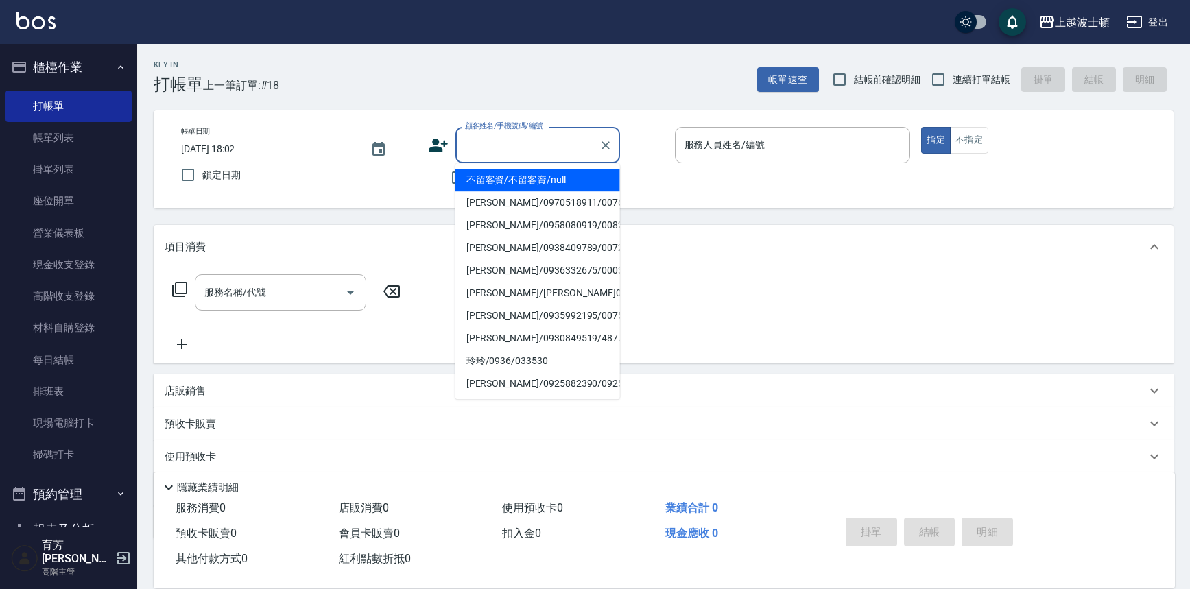  What do you see at coordinates (211, 558) in the screenshot?
I see `span: 其他付款方式 0` at bounding box center [211, 558].